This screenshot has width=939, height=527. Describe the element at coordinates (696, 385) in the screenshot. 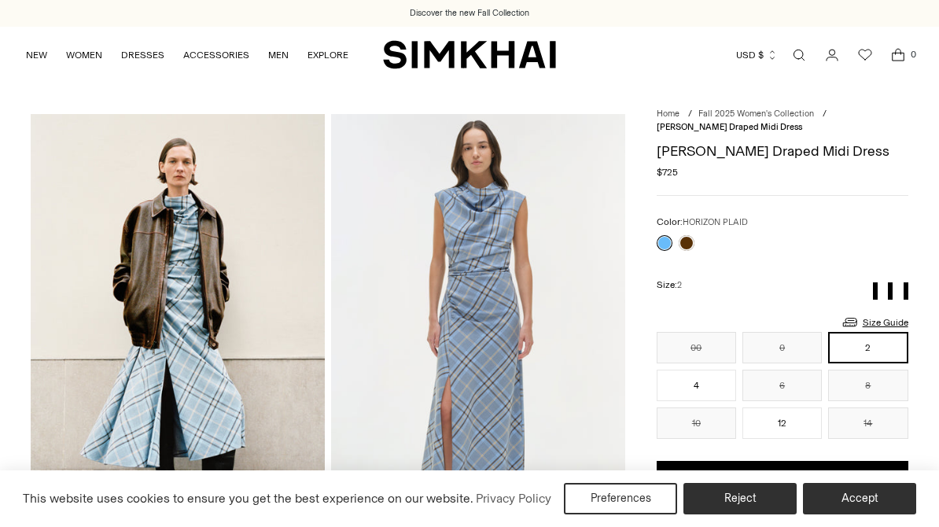

I see `button: 4` at that location.